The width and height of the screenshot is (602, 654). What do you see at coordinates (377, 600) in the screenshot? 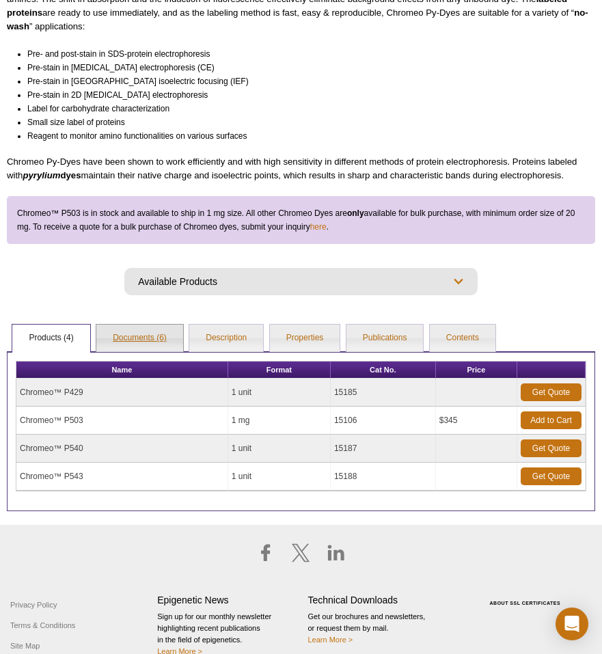
I see `h4: Technical Downloads` at bounding box center [377, 600].